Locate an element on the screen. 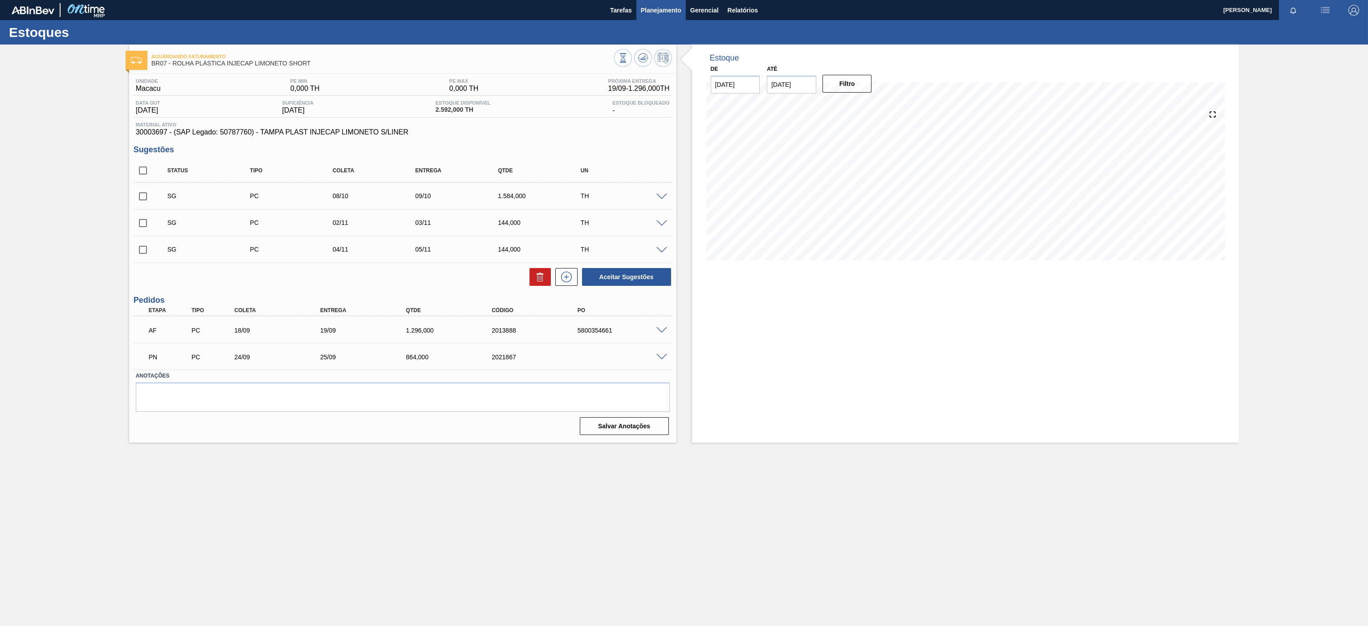  img: Ícone is located at coordinates (136, 60).